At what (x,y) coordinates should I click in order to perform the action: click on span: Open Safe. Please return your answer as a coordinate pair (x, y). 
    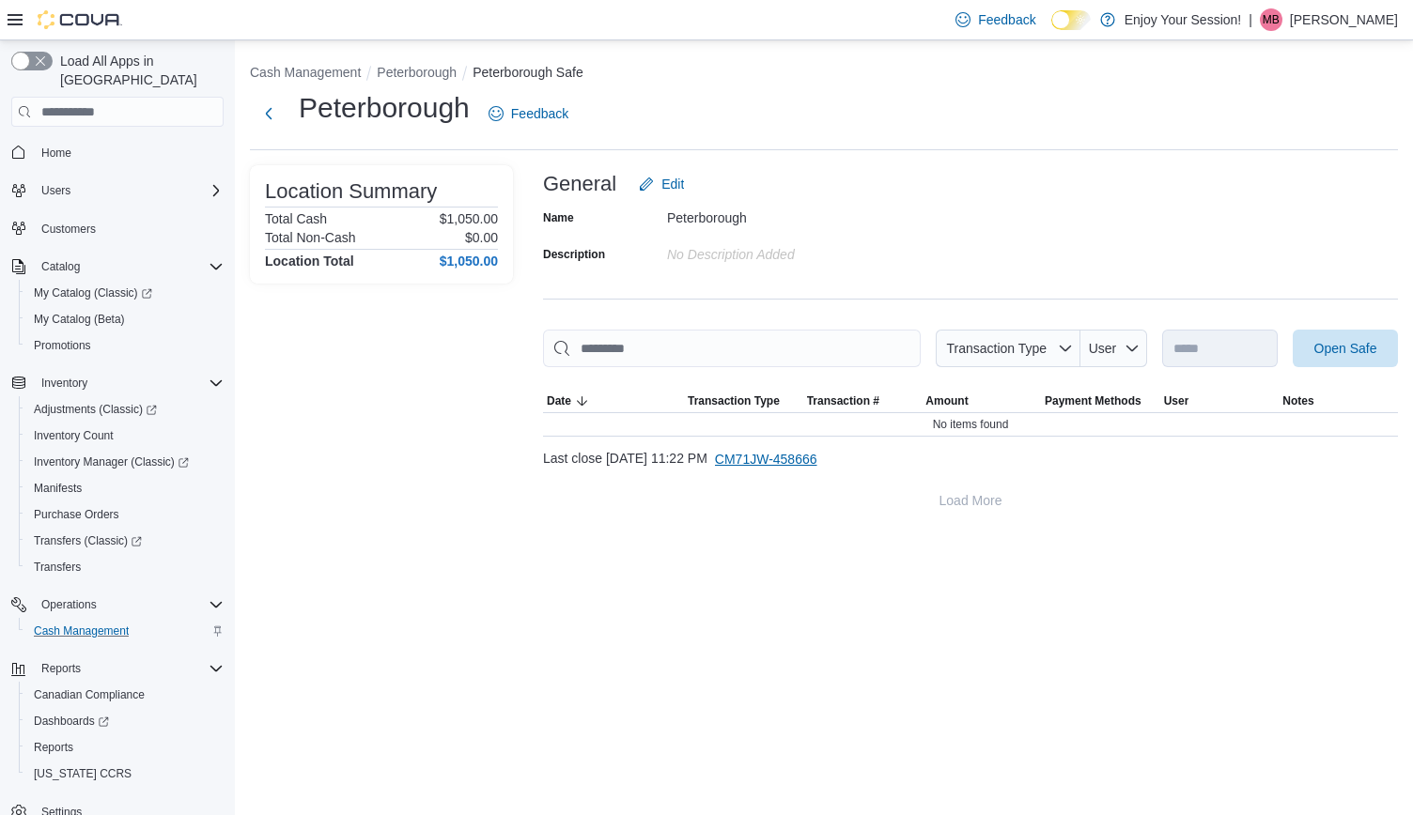
    Looking at the image, I should click on (1345, 348).